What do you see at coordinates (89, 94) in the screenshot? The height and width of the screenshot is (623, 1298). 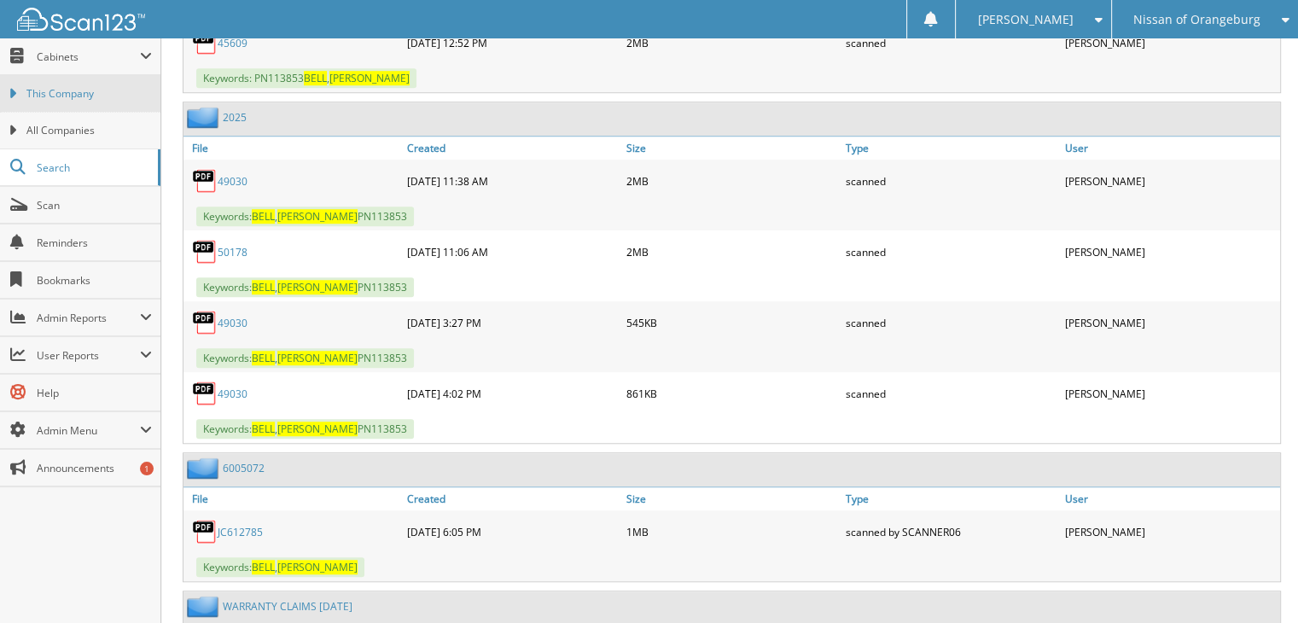 I see `span: This Company` at bounding box center [89, 94].